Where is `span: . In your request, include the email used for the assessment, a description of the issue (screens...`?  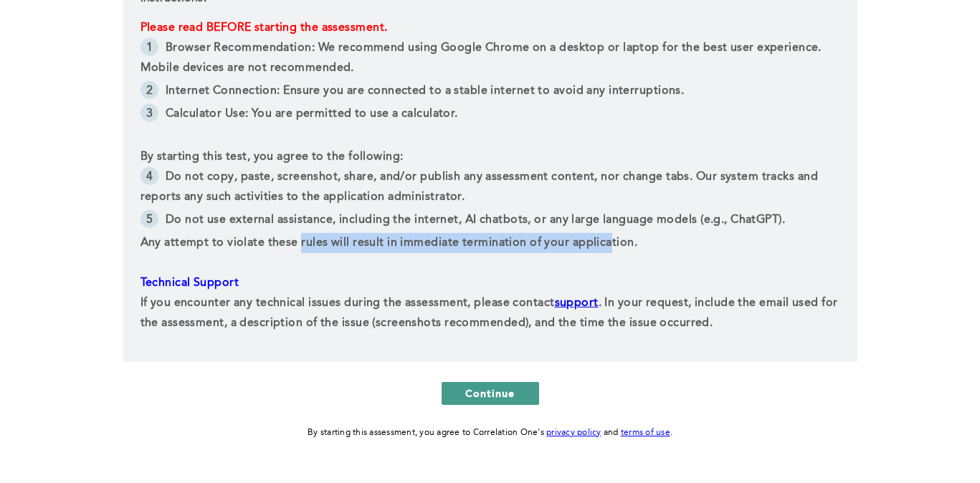 span: . In your request, include the email used for the assessment, a description of the issue (screens... is located at coordinates (491, 313).